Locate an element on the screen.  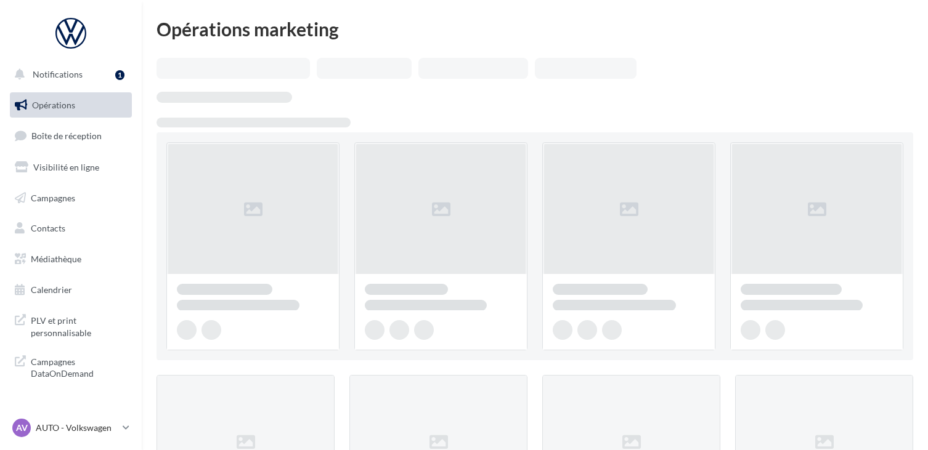
button: Notifications 1 is located at coordinates (68, 75).